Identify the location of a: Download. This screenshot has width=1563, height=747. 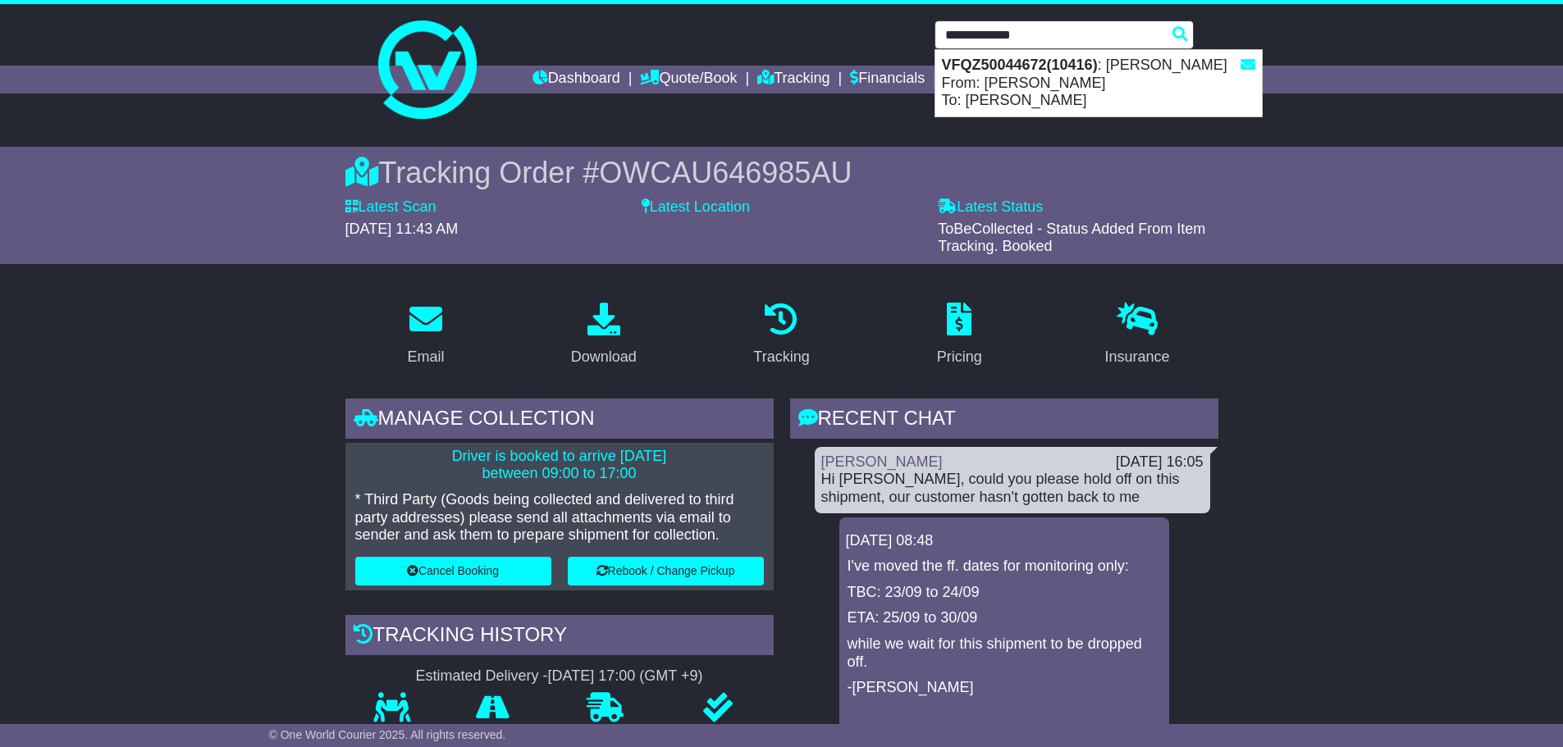
(604, 336).